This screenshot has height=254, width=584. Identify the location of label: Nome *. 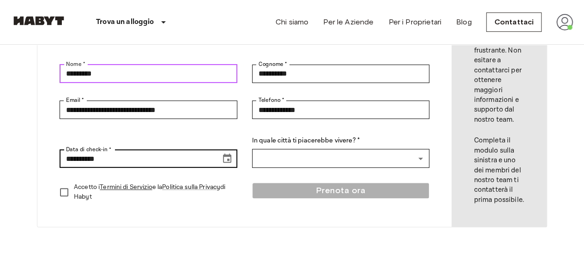
(75, 64).